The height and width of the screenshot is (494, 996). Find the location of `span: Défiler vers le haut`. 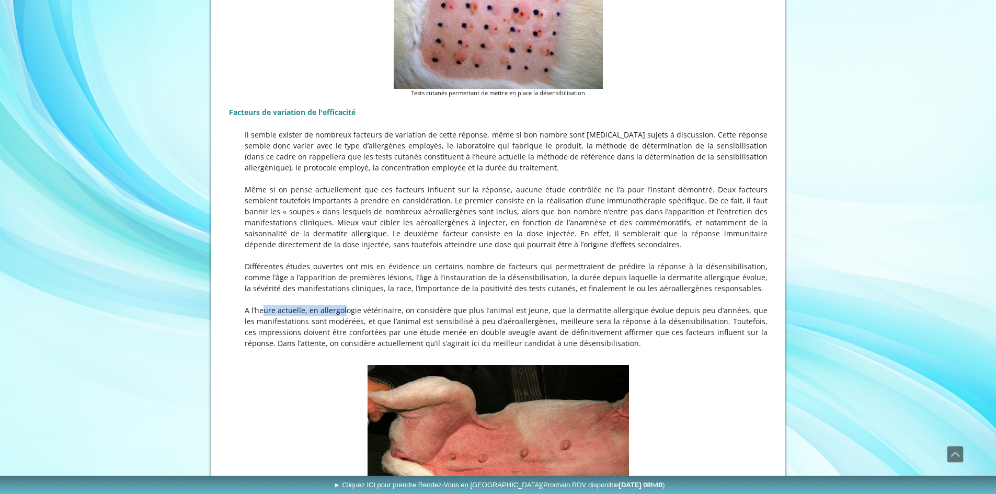

span: Défiler vers le haut is located at coordinates (955, 454).